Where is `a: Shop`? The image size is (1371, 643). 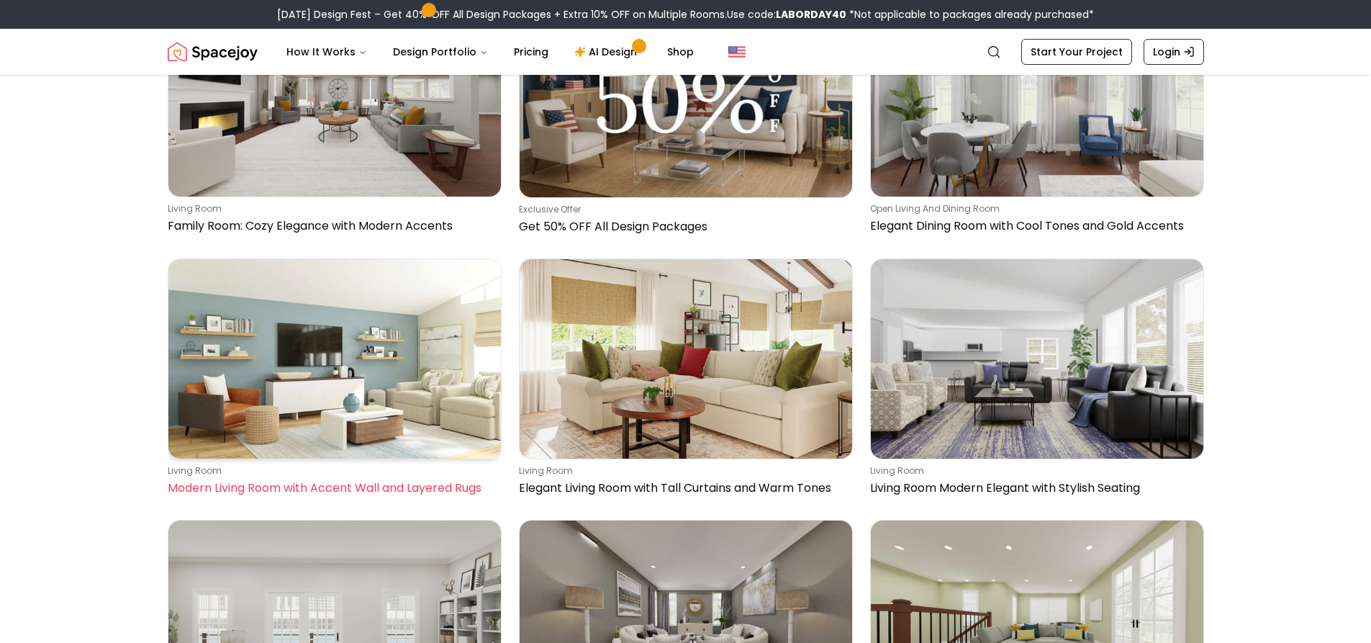 a: Shop is located at coordinates (680, 52).